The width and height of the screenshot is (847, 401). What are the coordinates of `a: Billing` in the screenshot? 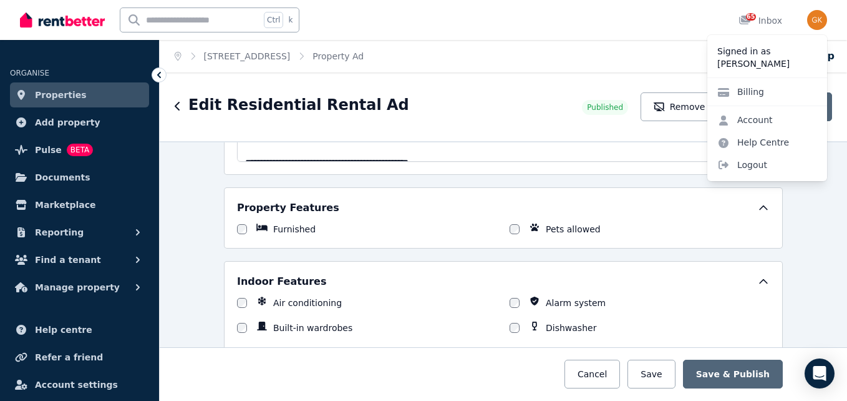 It's located at (741, 92).